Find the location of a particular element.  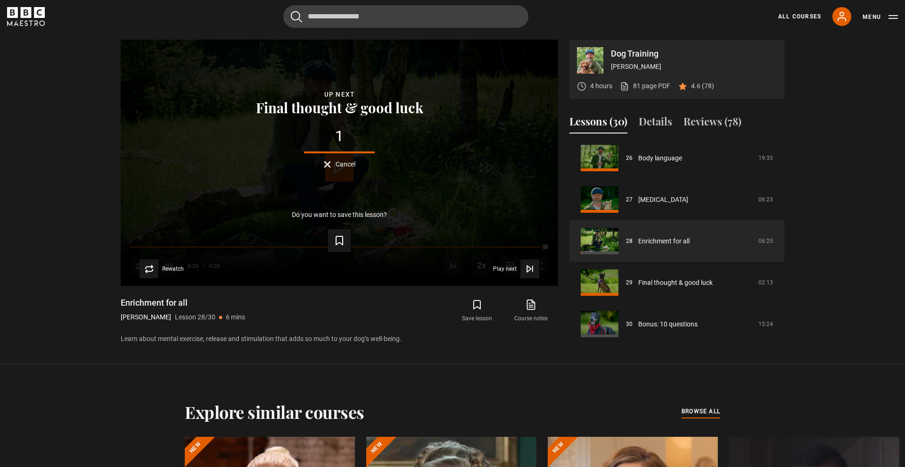

a: Enrichment for all is located at coordinates (664, 241).